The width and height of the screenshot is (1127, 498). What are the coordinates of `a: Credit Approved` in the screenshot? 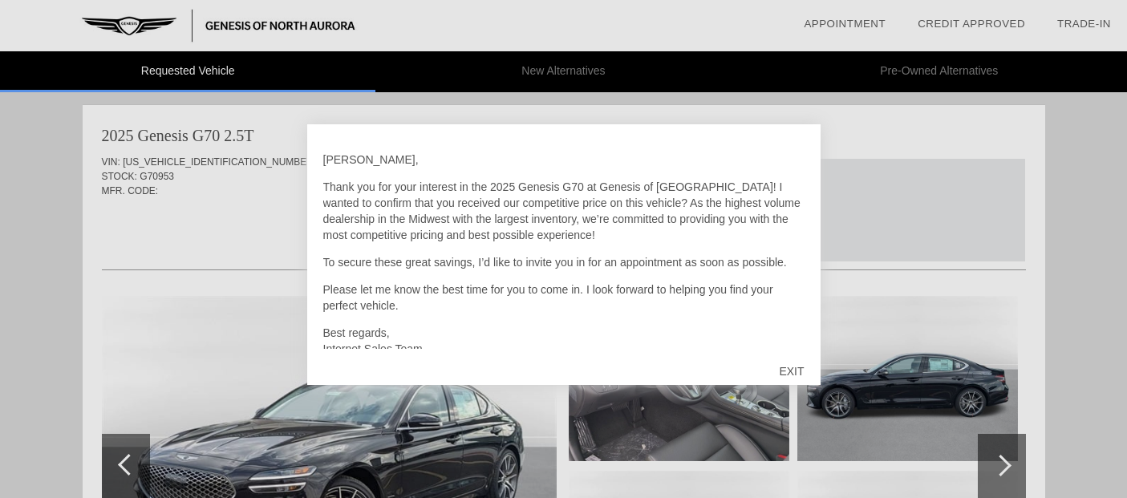 It's located at (971, 23).